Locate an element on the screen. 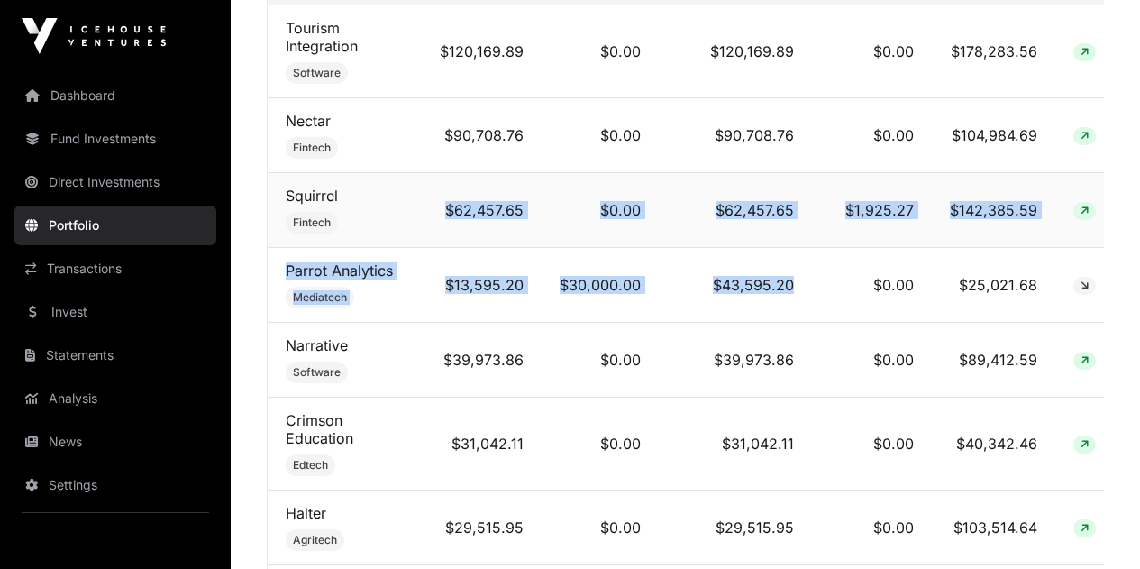 The width and height of the screenshot is (1140, 569). a: Narrative is located at coordinates (316, 345).